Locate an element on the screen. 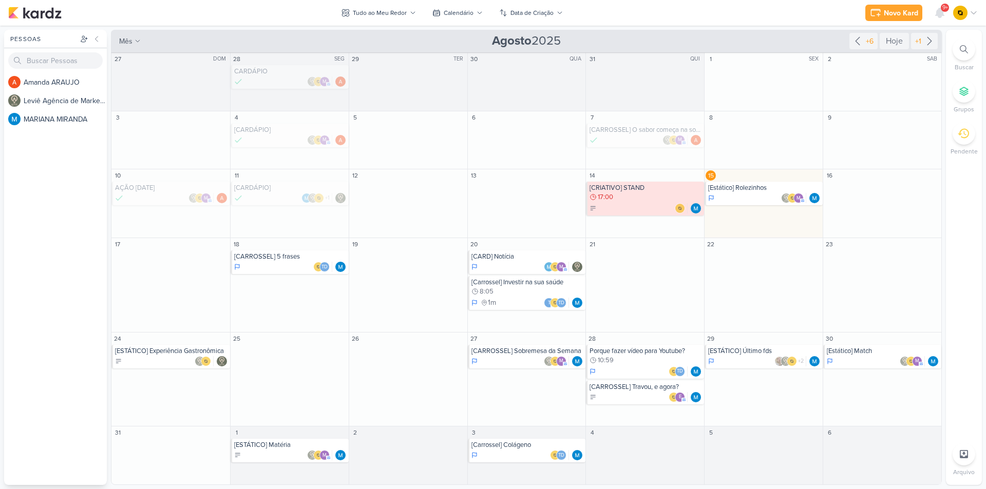  div: Colaboradores: IDBOX - Agência de Design, Thais de carvalho is located at coordinates (323, 267).